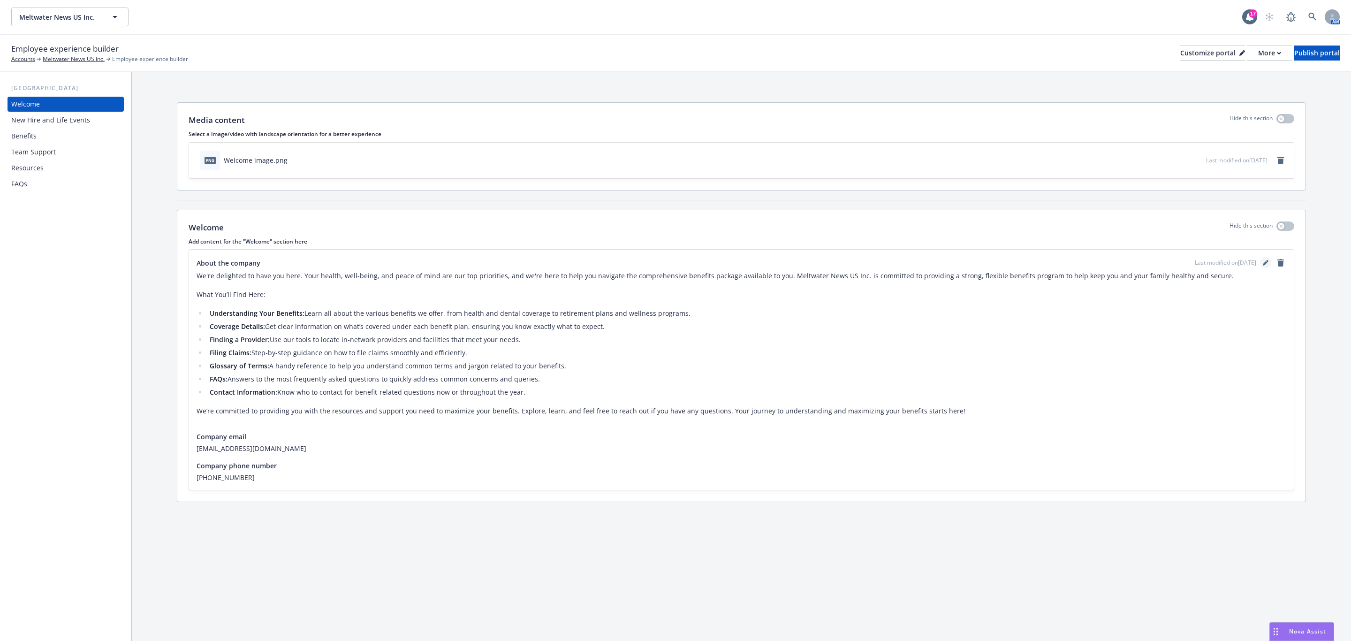 The image size is (1351, 641). I want to click on p: What You’ll Find Here:, so click(741, 295).